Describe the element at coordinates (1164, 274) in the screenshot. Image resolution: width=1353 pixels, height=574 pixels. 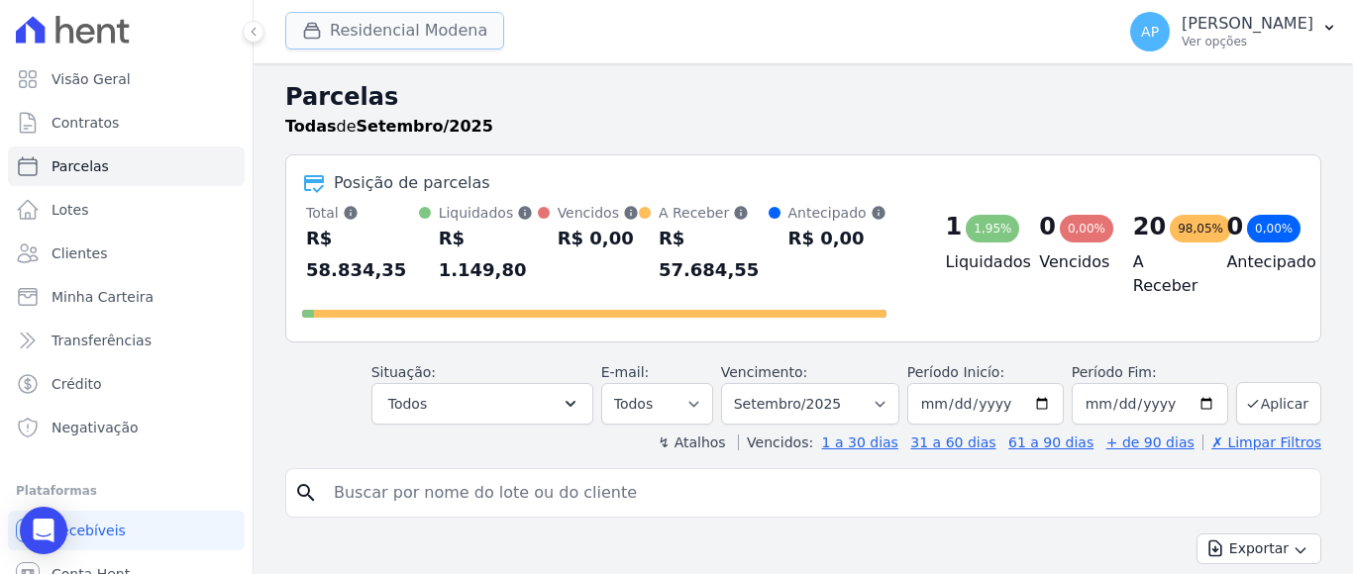
I see `h4: A Receber` at that location.